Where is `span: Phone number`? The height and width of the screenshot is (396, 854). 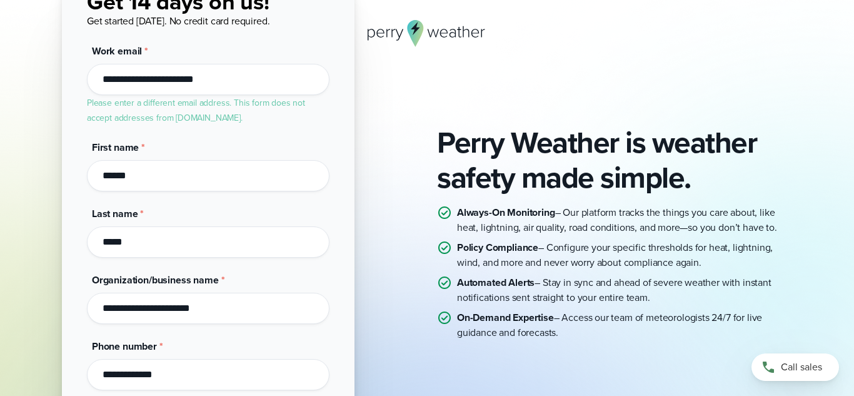 span: Phone number is located at coordinates (124, 346).